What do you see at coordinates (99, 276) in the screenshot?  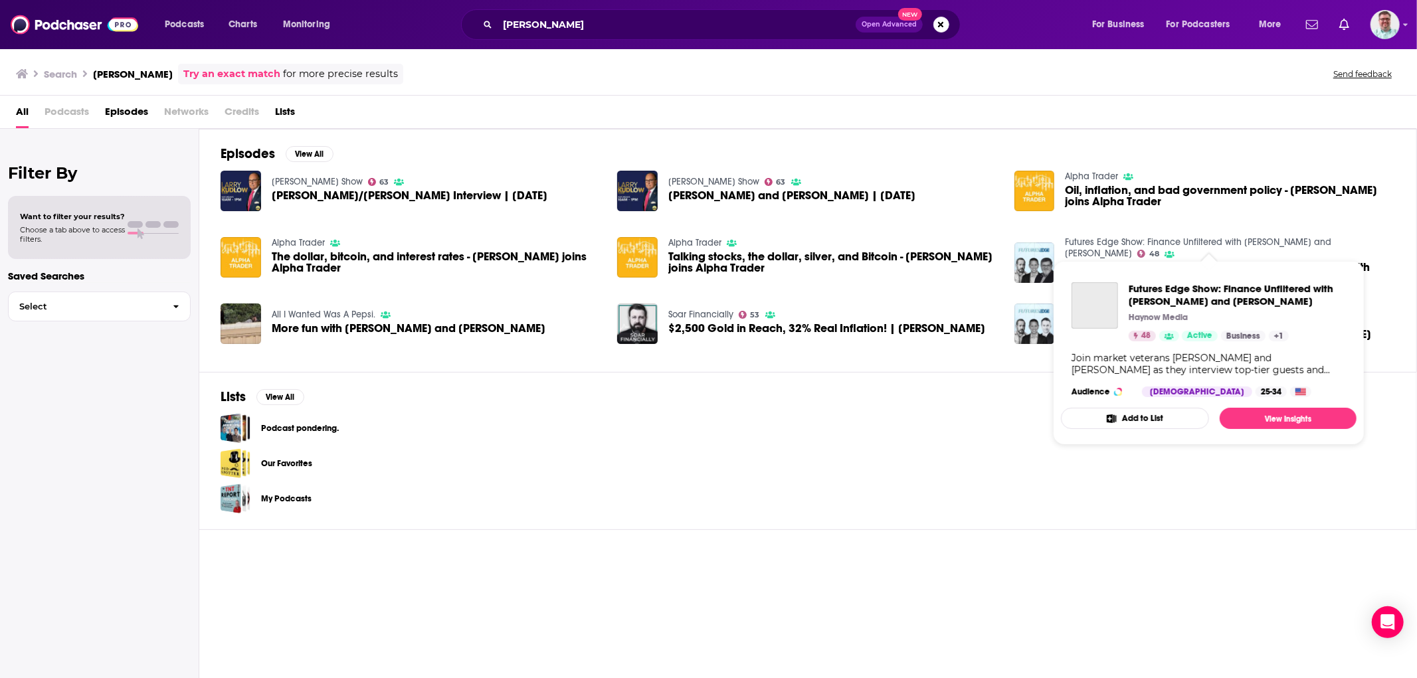 I see `p: Saved Searches` at bounding box center [99, 276].